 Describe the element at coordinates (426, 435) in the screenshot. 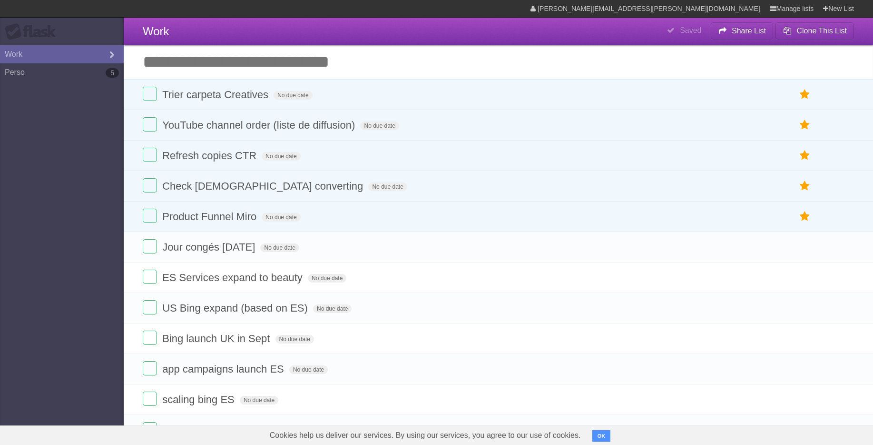

I see `span: Cookies help us deliver our services. By using our services, you agree to our use of cookies.` at that location.